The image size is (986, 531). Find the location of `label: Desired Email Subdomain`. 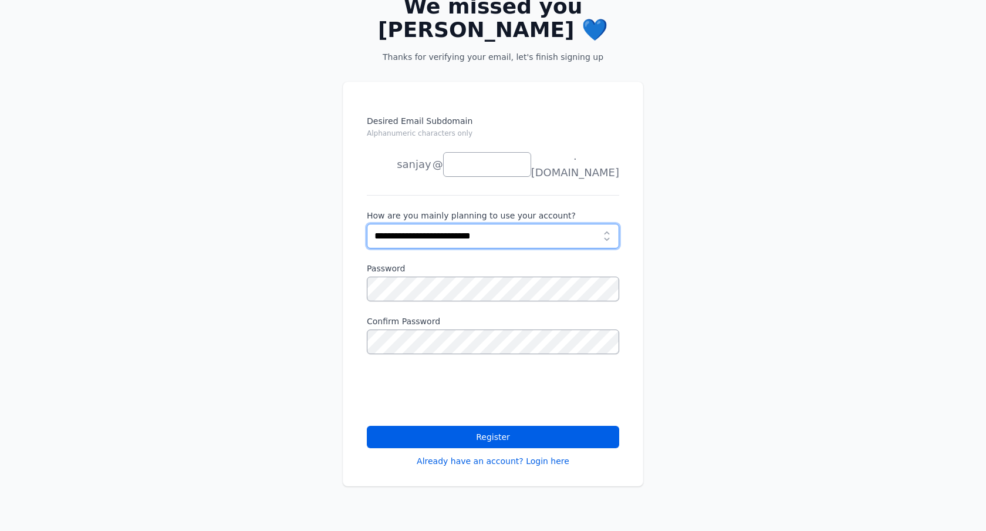

label: Desired Email Subdomain is located at coordinates (493, 130).